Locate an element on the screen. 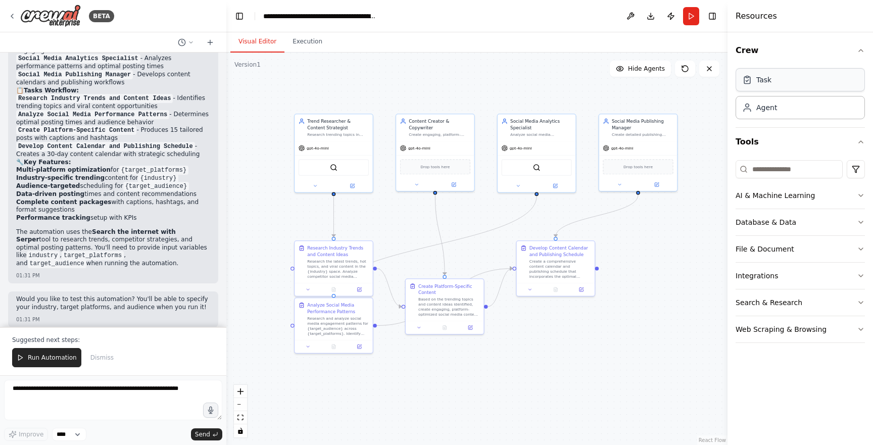  button: Switch to previous chat is located at coordinates (186, 42).